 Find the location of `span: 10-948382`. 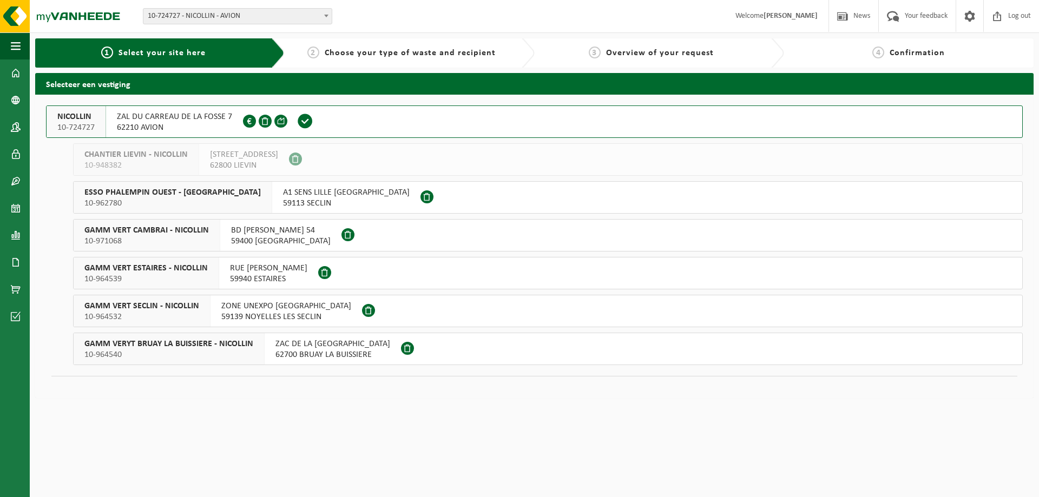

span: 10-948382 is located at coordinates (136, 166).